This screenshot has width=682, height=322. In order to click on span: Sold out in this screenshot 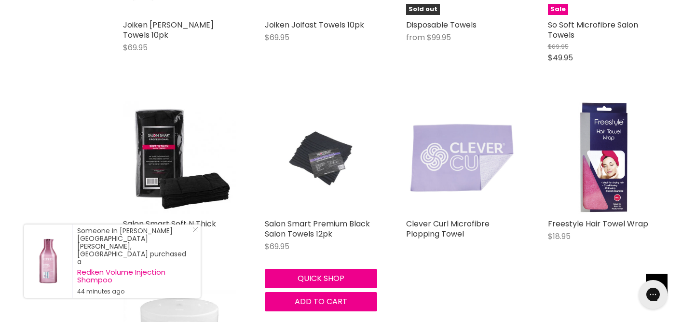, I will do `click(423, 9)`.